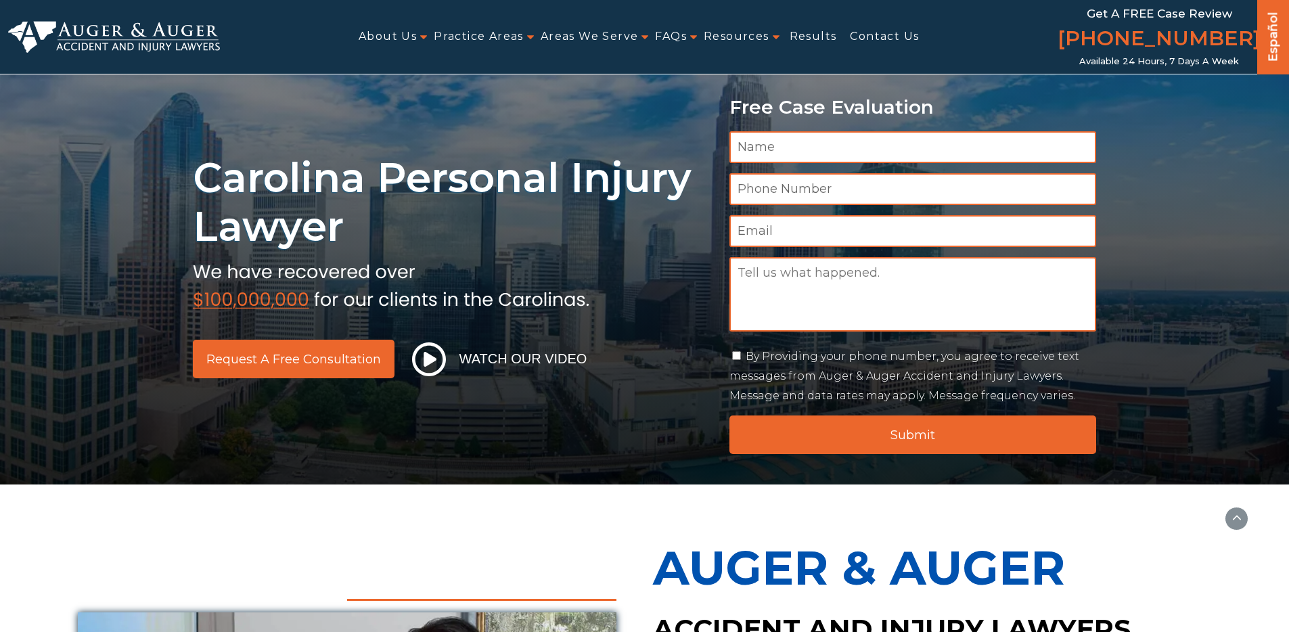 The image size is (1289, 632). What do you see at coordinates (913, 189) in the screenshot?
I see `input: Phone Number` at bounding box center [913, 189].